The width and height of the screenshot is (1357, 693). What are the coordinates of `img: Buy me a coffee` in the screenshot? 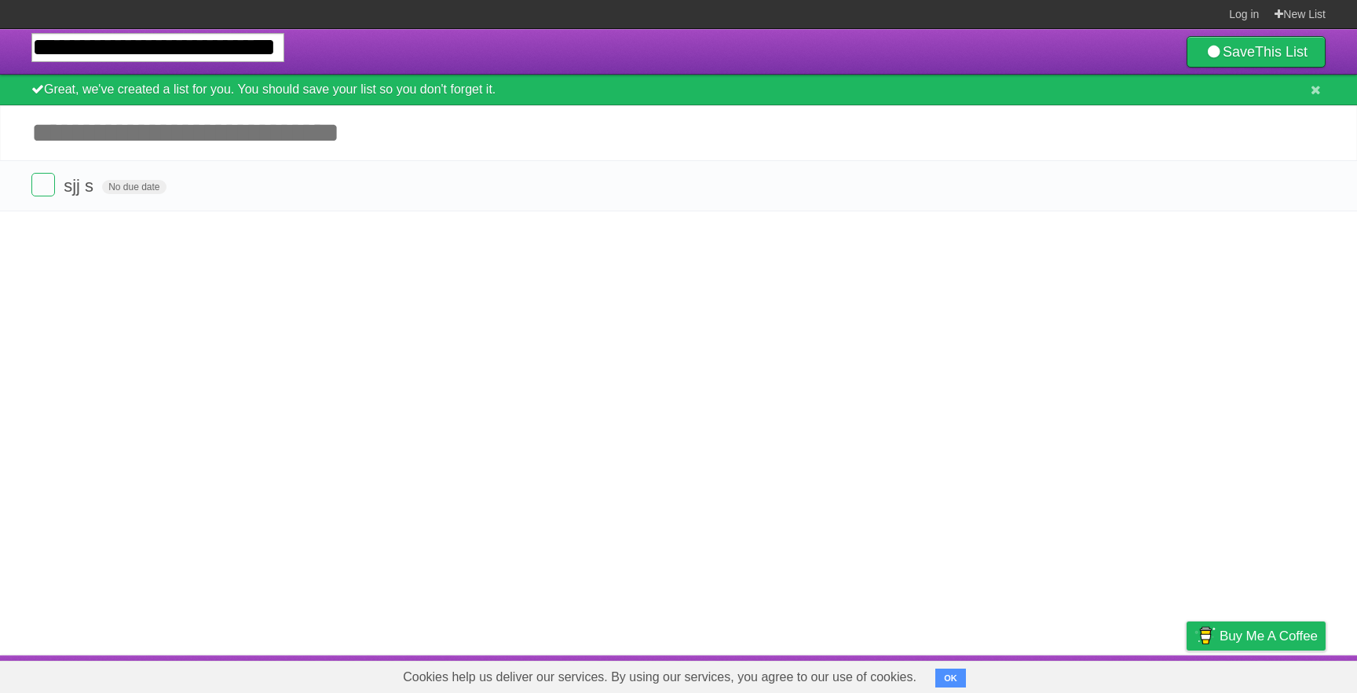 It's located at (1205, 635).